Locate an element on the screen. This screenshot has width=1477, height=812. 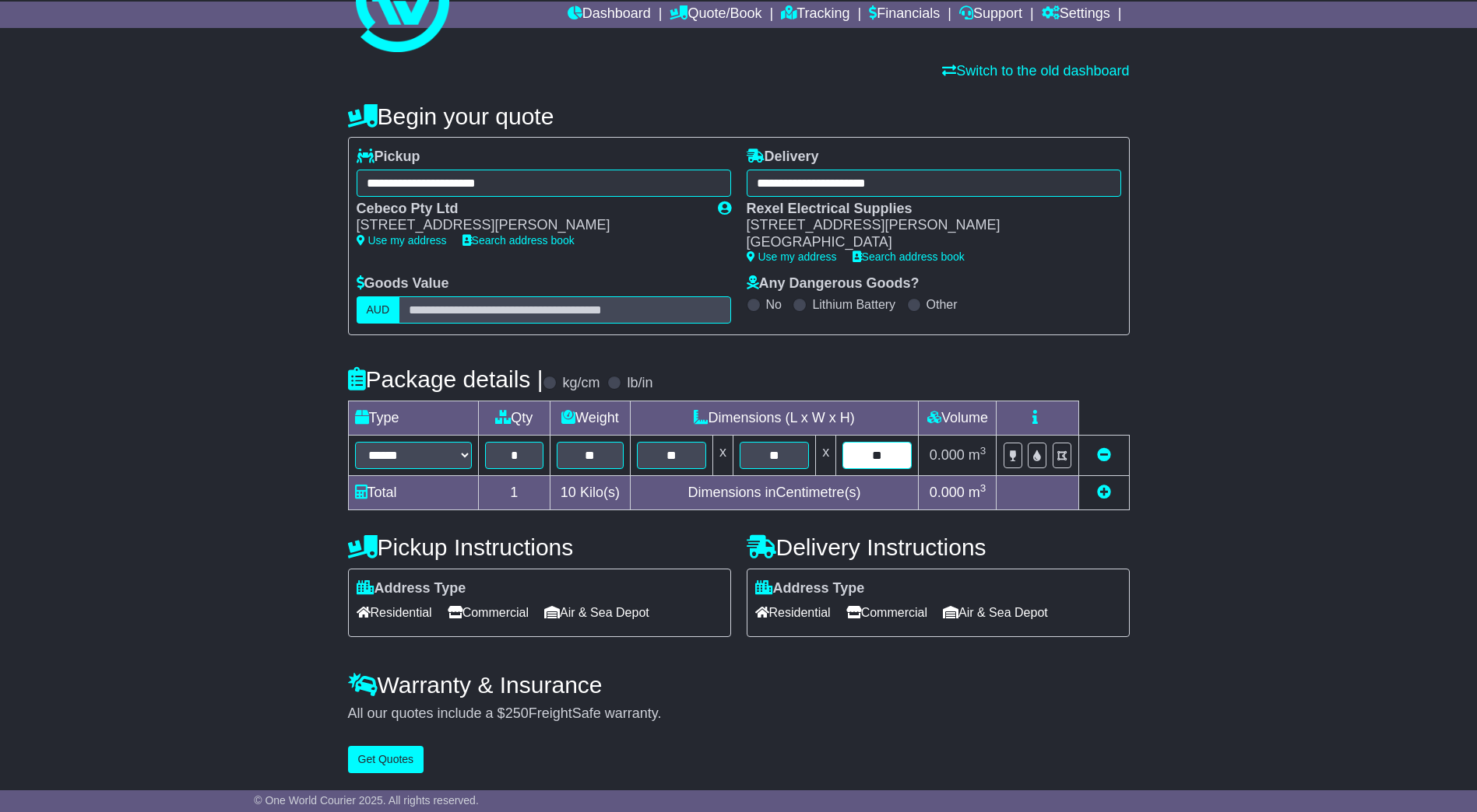
span: 250 is located at coordinates (517, 714).